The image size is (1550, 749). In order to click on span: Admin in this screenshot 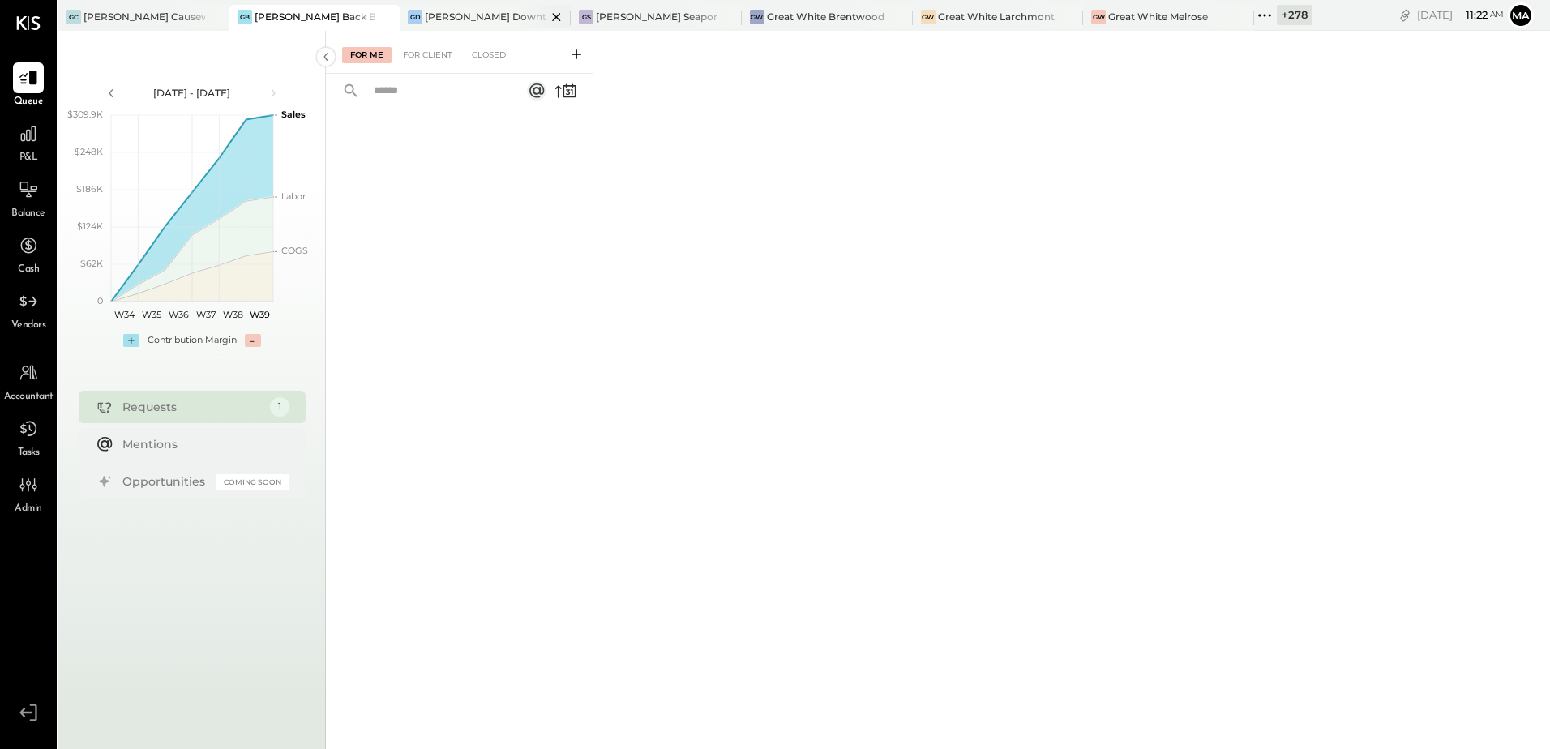, I will do `click(28, 509)`.